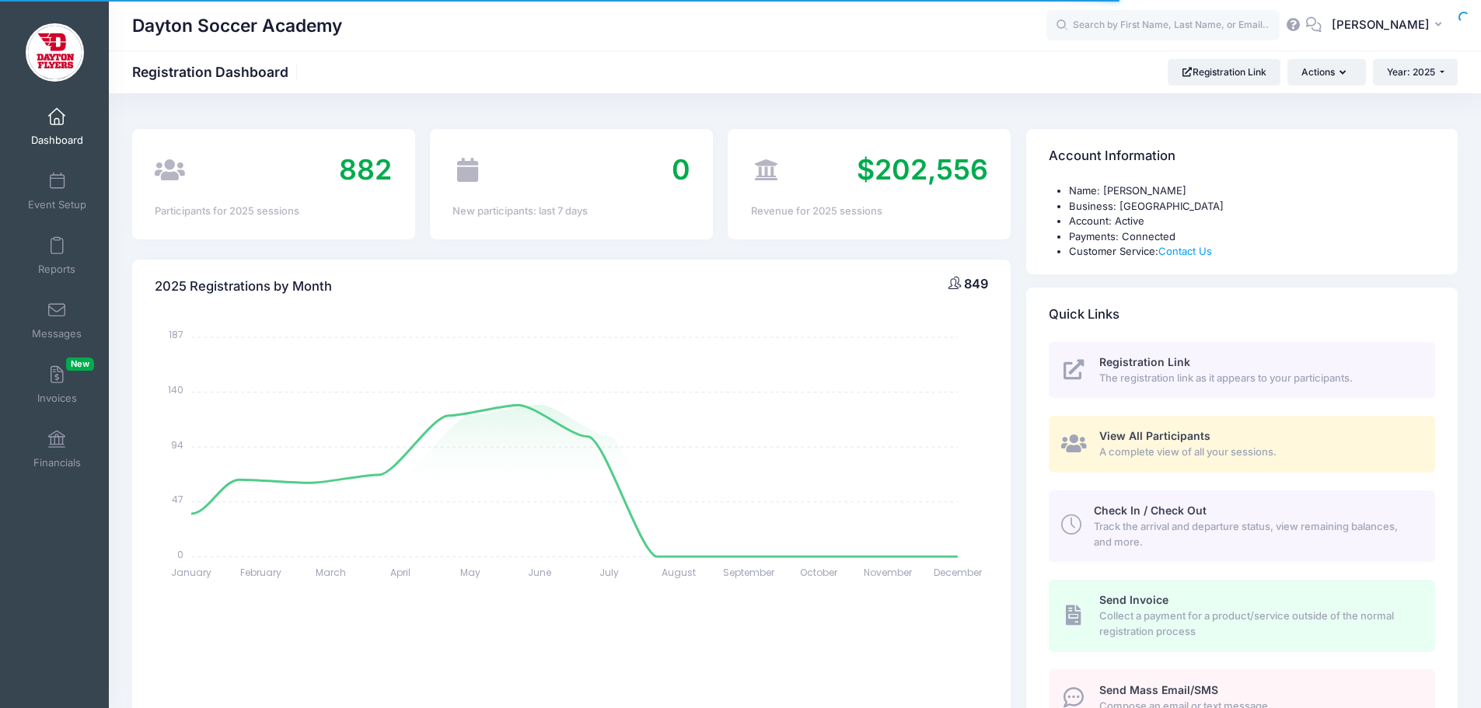 This screenshot has width=1481, height=708. What do you see at coordinates (540, 572) in the screenshot?
I see `tspan: June` at bounding box center [540, 572].